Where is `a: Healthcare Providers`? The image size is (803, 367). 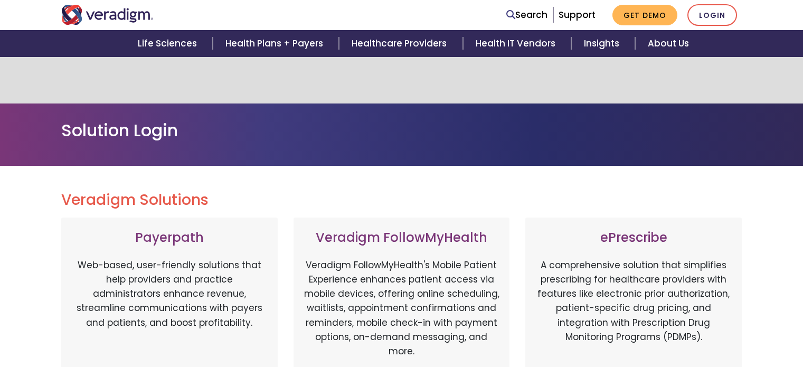
a: Healthcare Providers is located at coordinates (401, 43).